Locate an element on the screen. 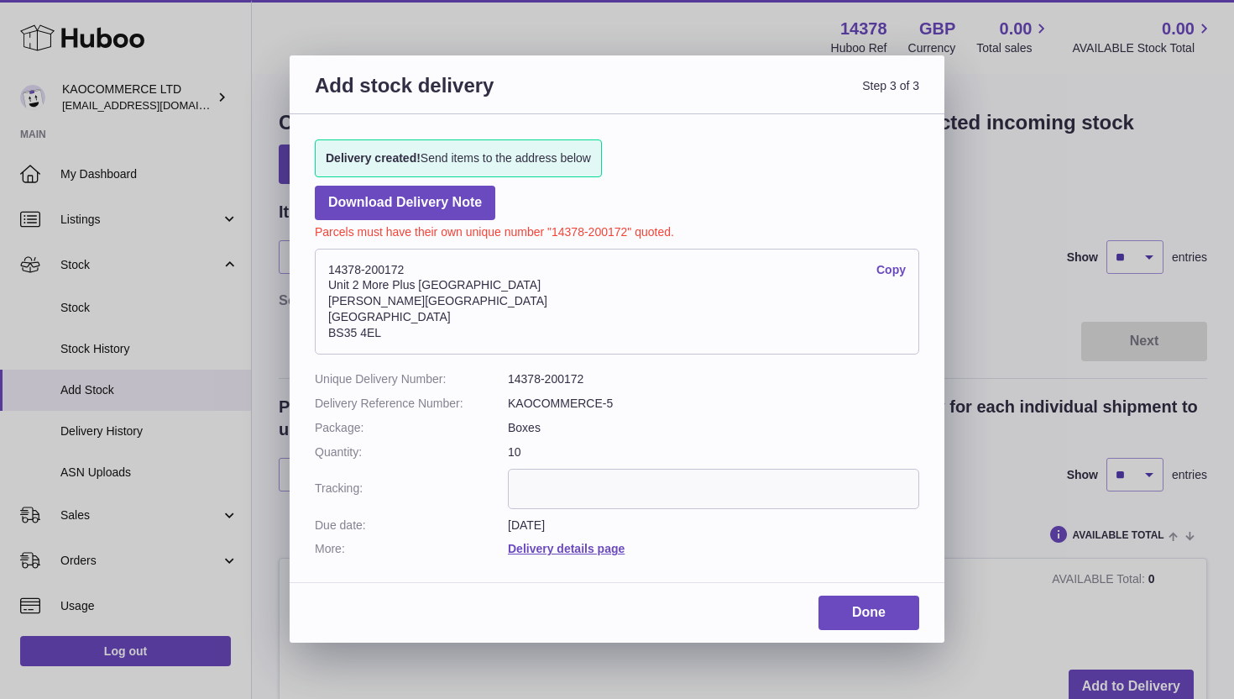 The image size is (1234, 699). dt: Due date: is located at coordinates (411, 525).